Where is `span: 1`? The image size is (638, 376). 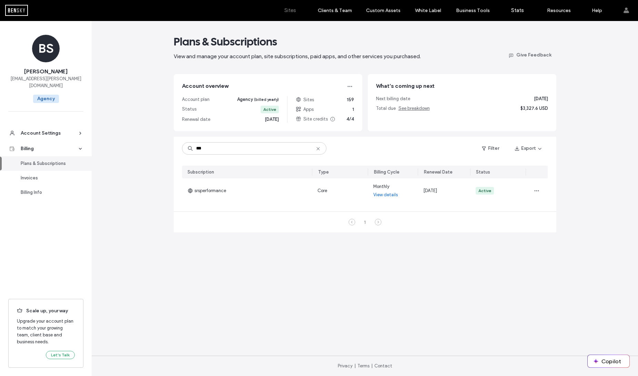 span: 1 is located at coordinates (353, 110).